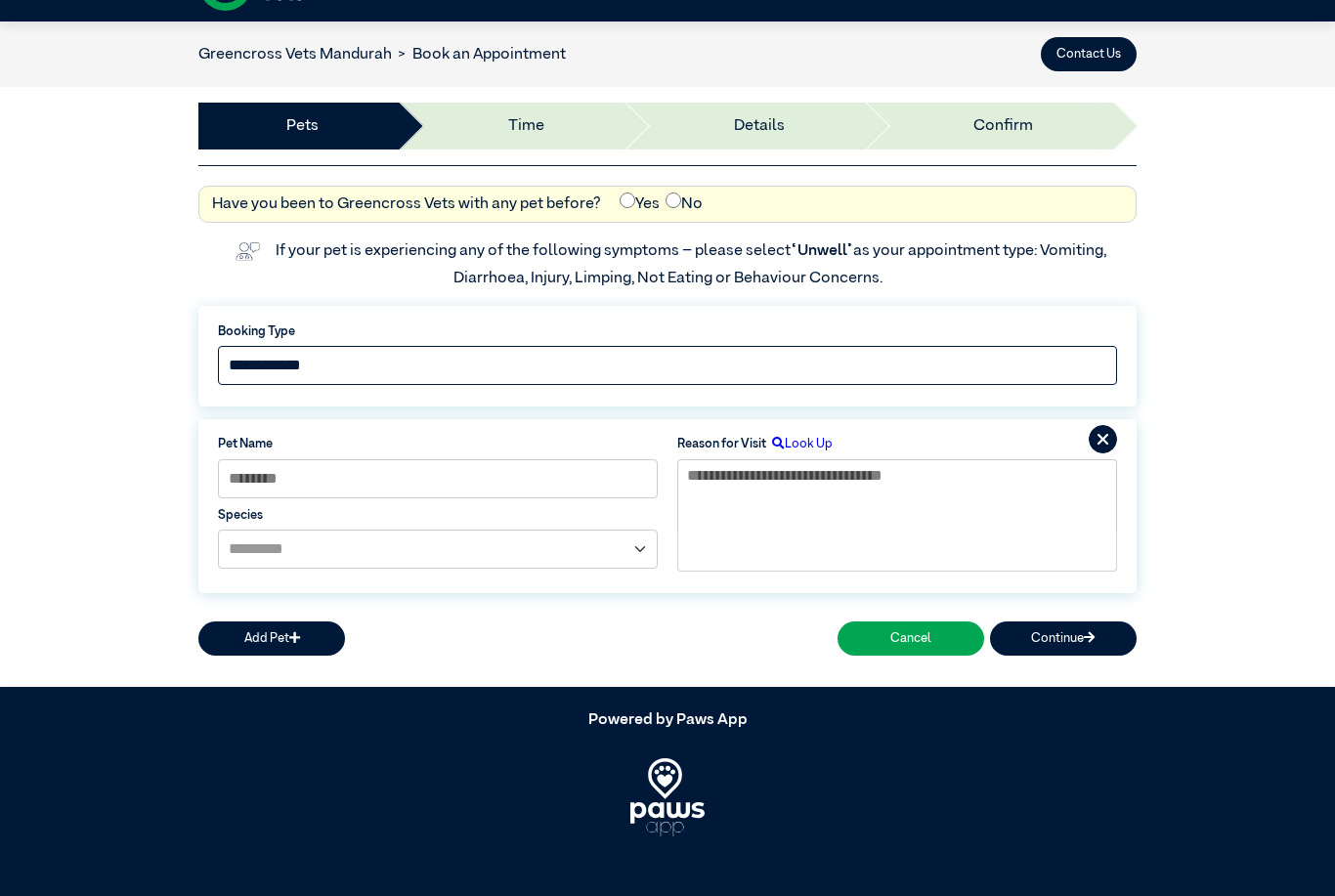 This screenshot has width=1335, height=896. Describe the element at coordinates (438, 444) in the screenshot. I see `label: Pet Name` at that location.